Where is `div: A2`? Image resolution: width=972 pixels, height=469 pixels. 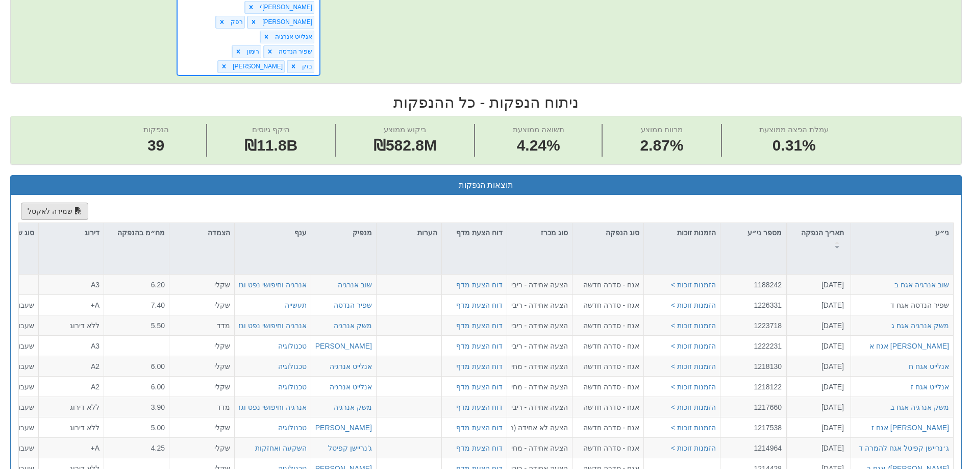
div: A2 is located at coordinates (71, 387).